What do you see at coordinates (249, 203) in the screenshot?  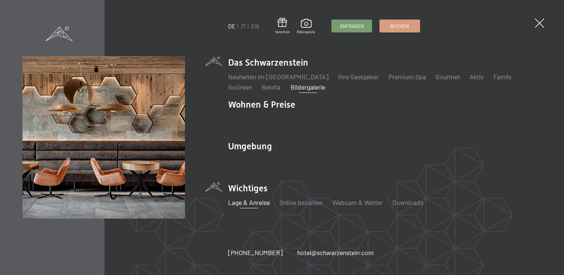 I see `a: Lage & Anreise` at bounding box center [249, 203].